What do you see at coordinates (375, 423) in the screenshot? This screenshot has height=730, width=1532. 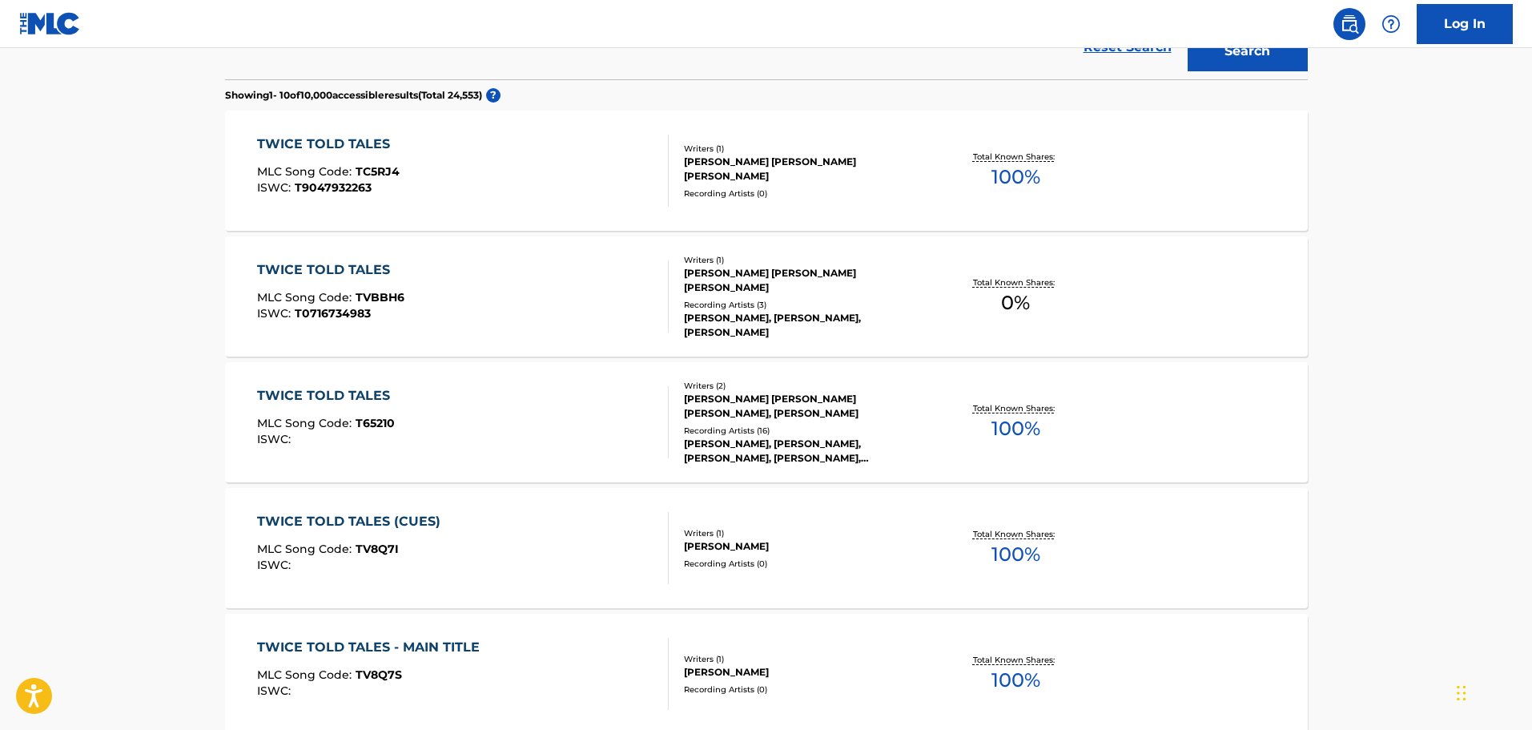 I see `span: T65210` at bounding box center [375, 423].